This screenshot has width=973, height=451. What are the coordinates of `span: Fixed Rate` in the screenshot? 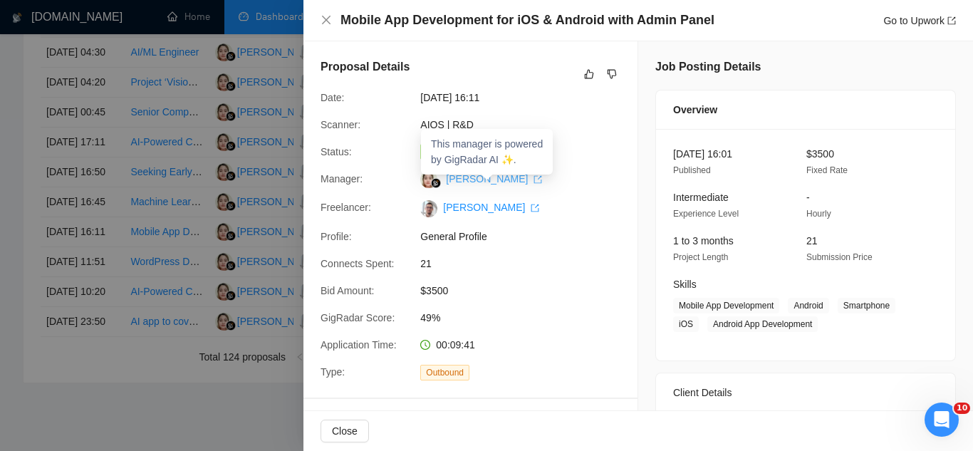 It's located at (827, 170).